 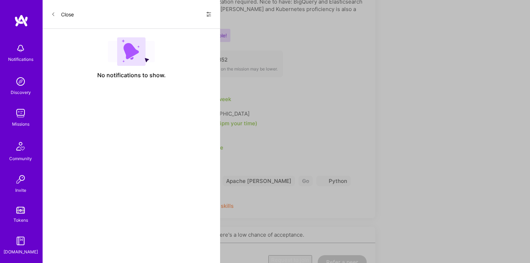 I want to click on div: Discovery, so click(x=21, y=92).